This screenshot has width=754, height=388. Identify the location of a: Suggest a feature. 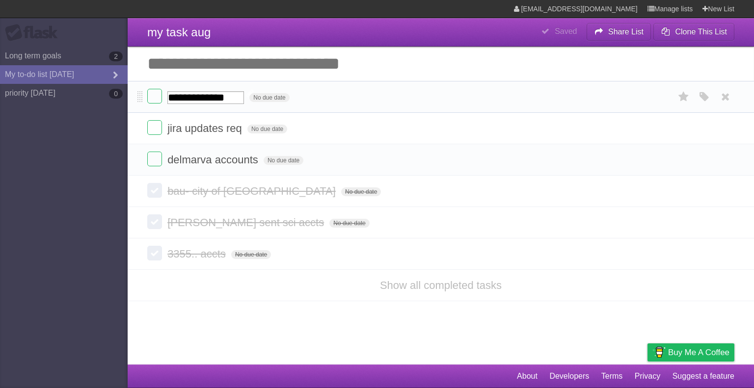
(703, 376).